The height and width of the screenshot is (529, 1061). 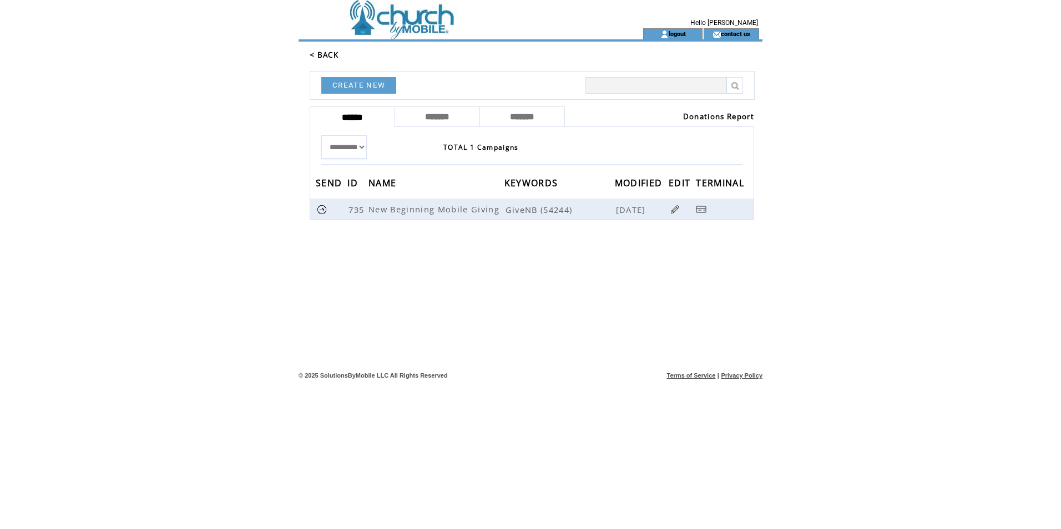 I want to click on span: KEYWORDS, so click(x=533, y=184).